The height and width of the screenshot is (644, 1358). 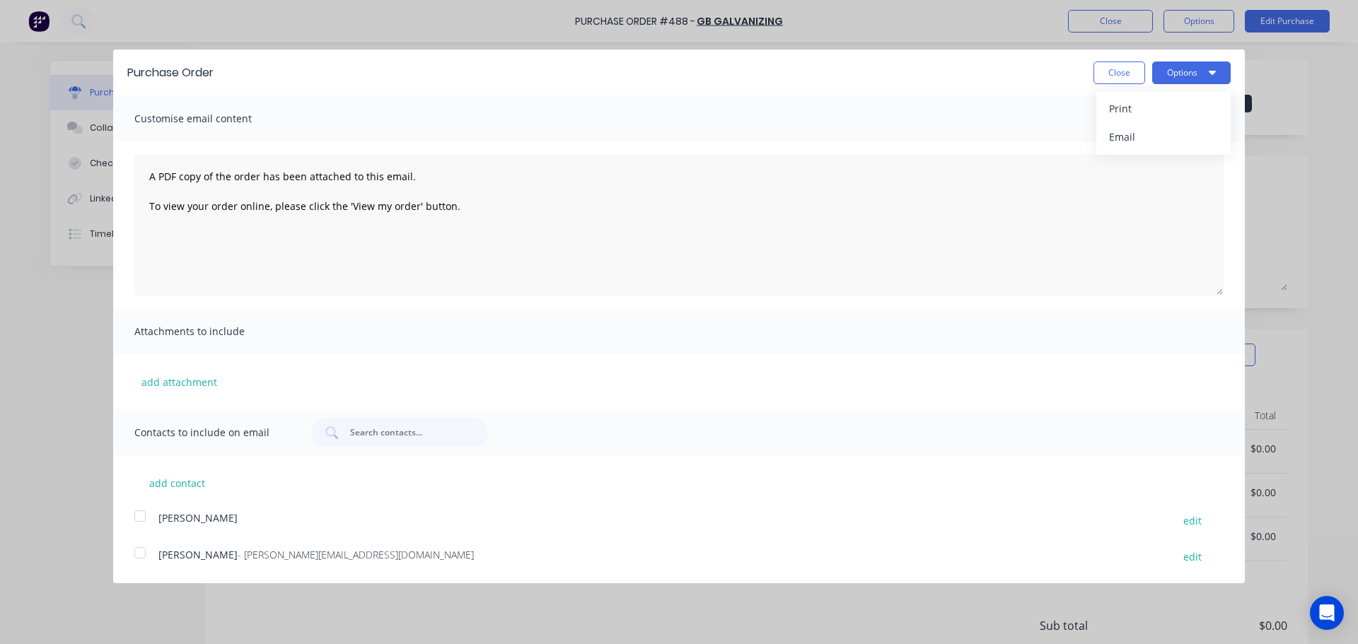 I want to click on input: Search contacts..., so click(x=407, y=433).